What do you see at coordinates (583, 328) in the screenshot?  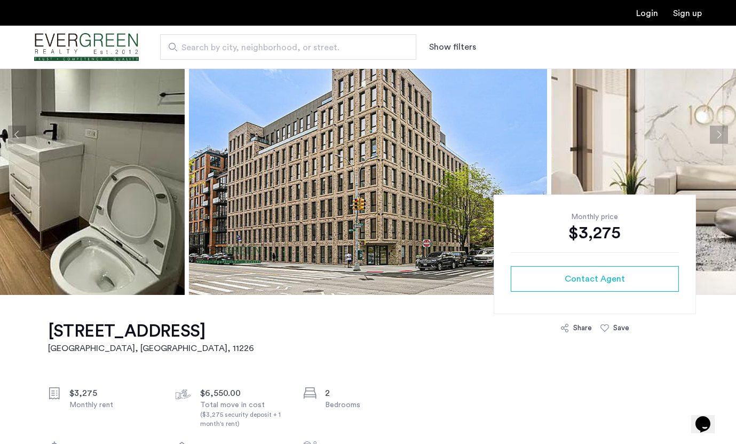 I see `div: Share` at bounding box center [583, 328].